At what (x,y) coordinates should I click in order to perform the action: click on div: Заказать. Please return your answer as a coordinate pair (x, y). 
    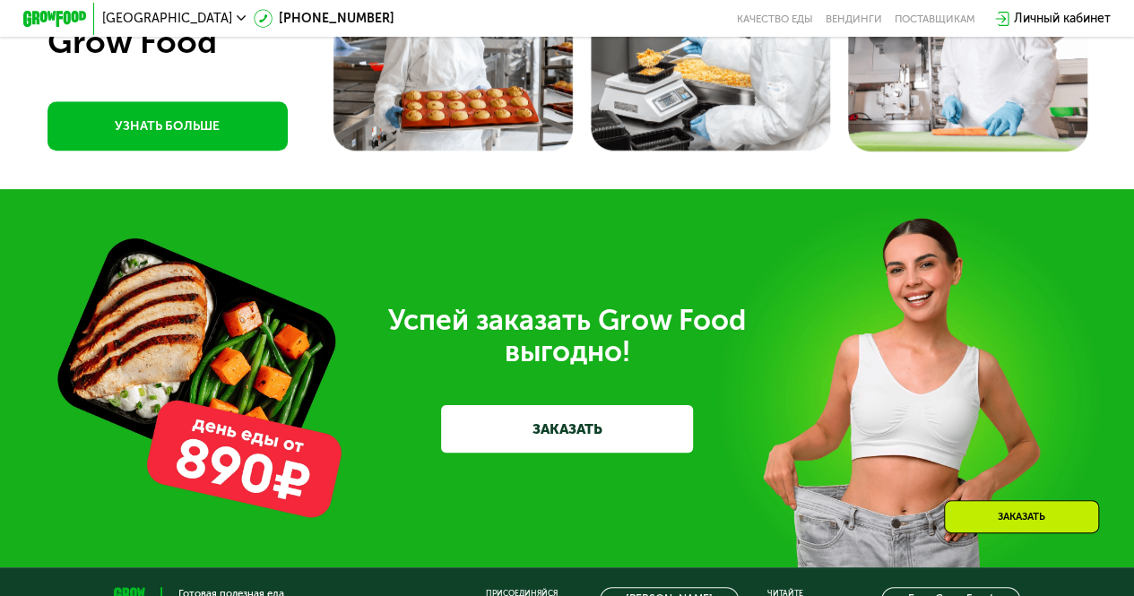
    Looking at the image, I should click on (1021, 516).